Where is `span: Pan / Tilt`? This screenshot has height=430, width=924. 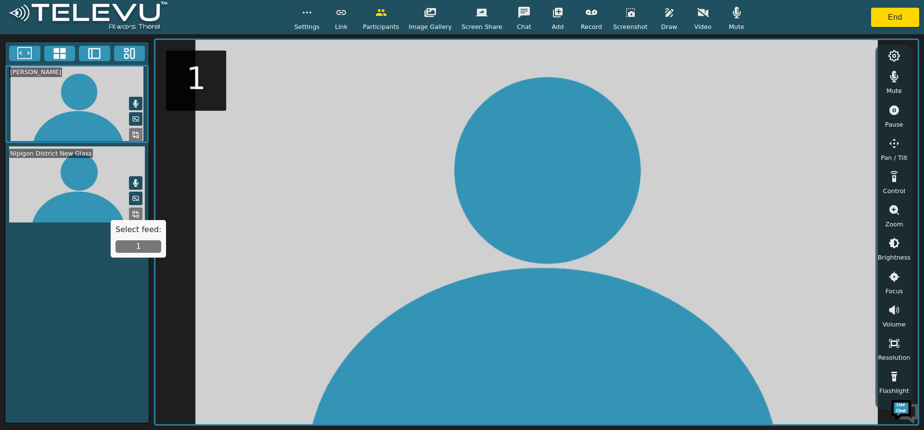
span: Pan / Tilt is located at coordinates (894, 157).